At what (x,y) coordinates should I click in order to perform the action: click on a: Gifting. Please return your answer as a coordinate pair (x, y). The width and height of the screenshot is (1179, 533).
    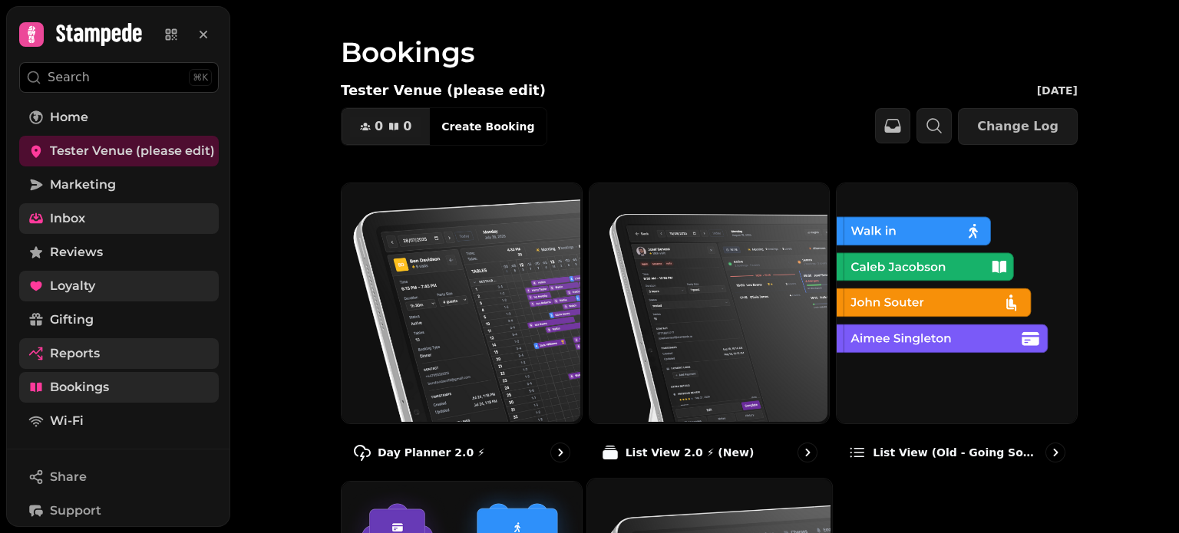
    Looking at the image, I should click on (119, 320).